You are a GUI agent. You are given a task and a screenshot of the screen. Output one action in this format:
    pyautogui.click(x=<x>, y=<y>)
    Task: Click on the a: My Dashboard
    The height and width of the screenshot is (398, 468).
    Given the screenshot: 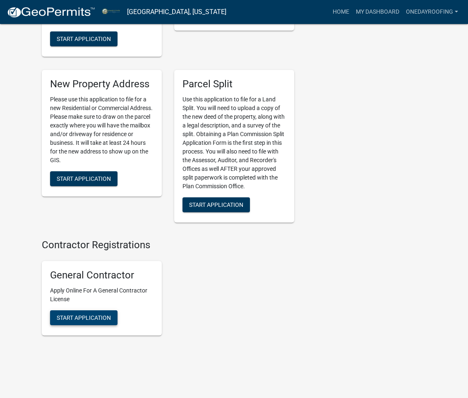 What is the action you would take?
    pyautogui.click(x=377, y=12)
    